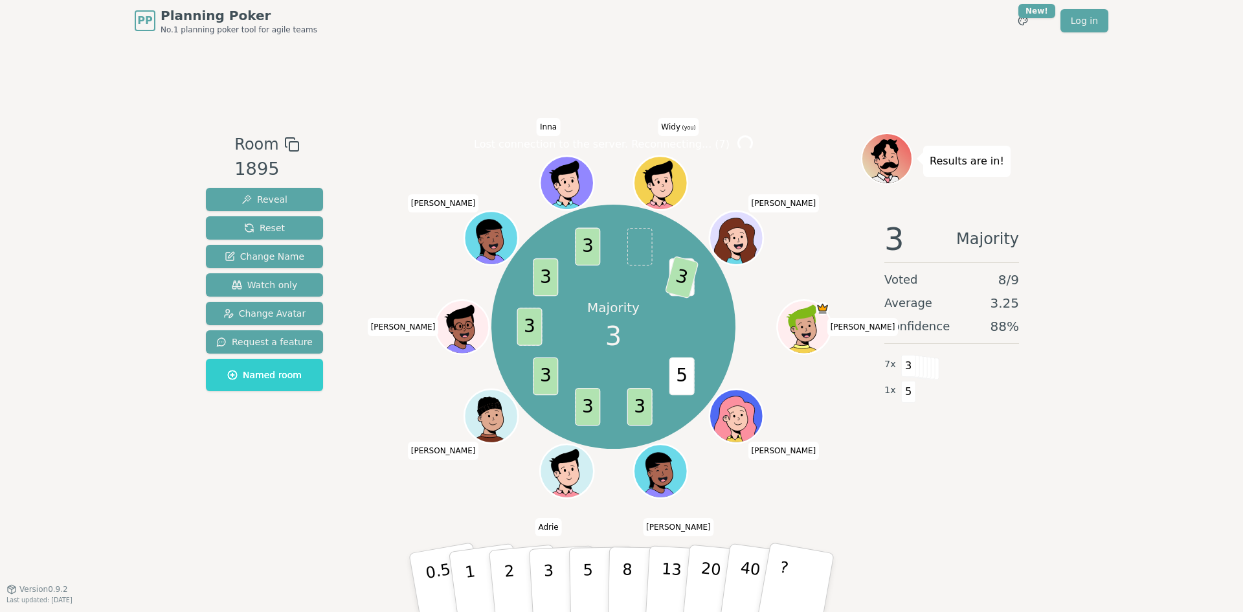  Describe the element at coordinates (264, 228) in the screenshot. I see `button: Reset` at that location.